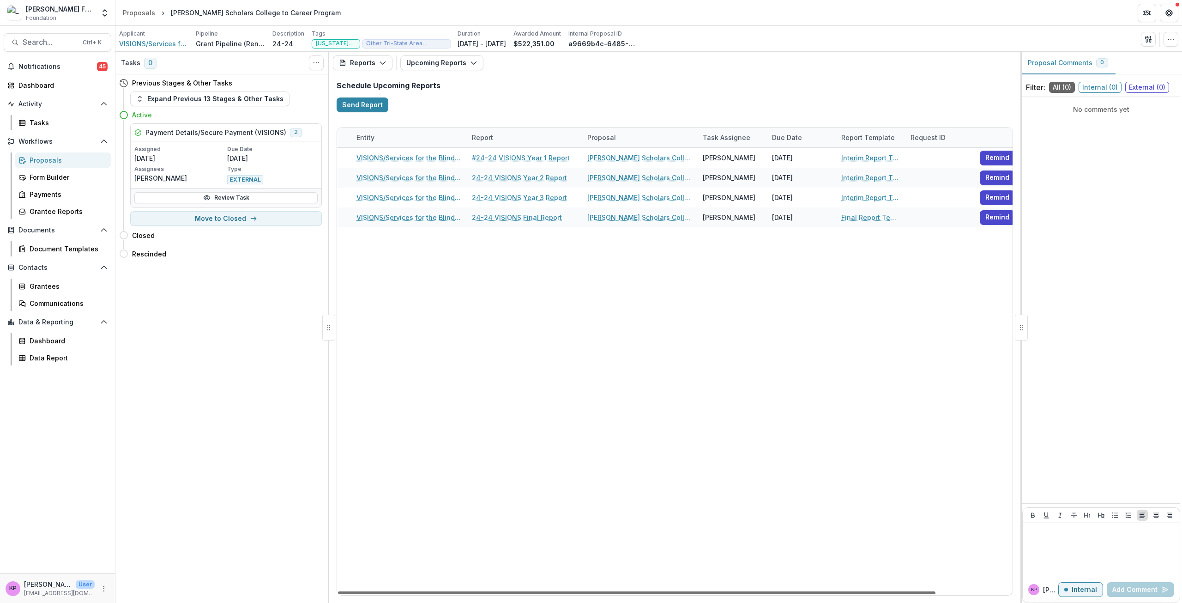 This screenshot has height=603, width=1182. What do you see at coordinates (595, 34) in the screenshot?
I see `p: Internal Proposal ID` at bounding box center [595, 34].